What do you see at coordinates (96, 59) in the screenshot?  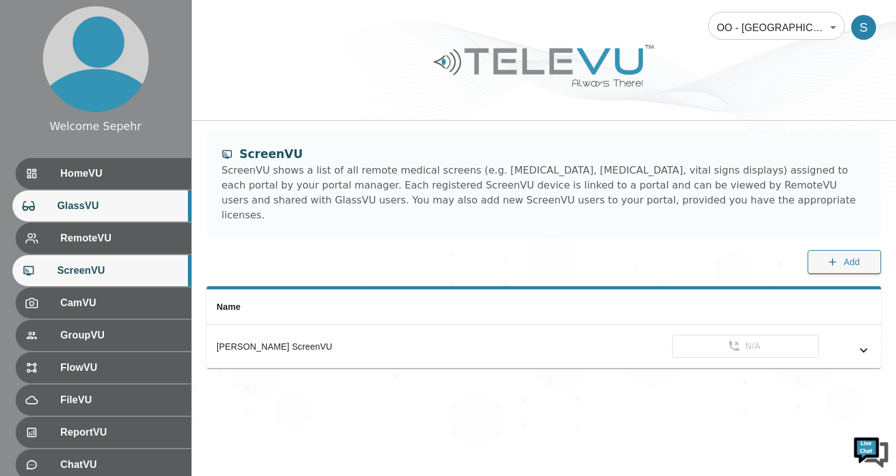 I see `img: profile.png` at bounding box center [96, 59].